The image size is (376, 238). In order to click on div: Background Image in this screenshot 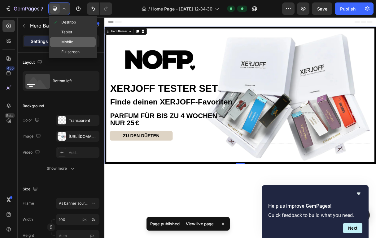, I will do `click(186, 107)`.